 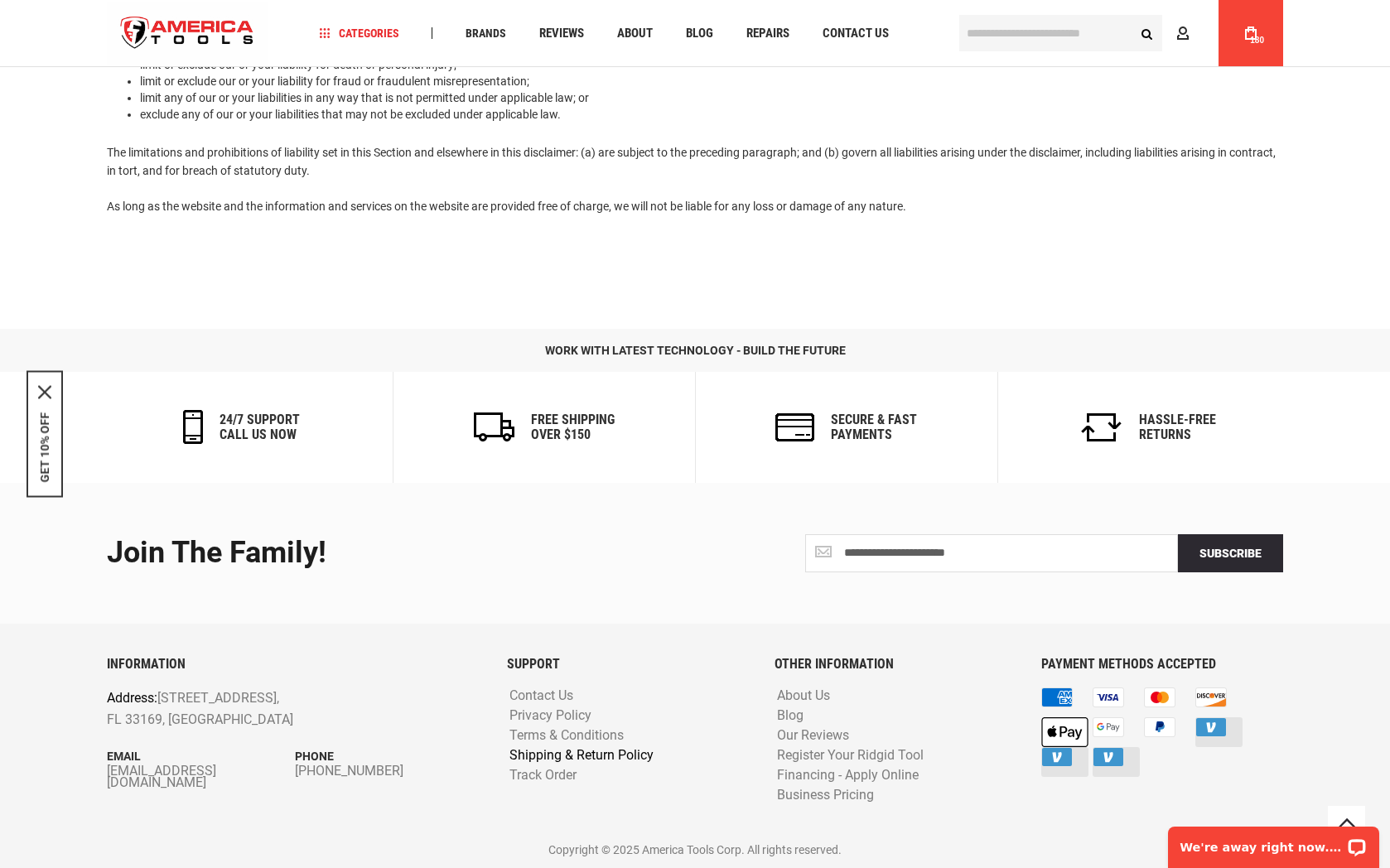 What do you see at coordinates (201, 756) in the screenshot?
I see `p: Email` at bounding box center [201, 756].